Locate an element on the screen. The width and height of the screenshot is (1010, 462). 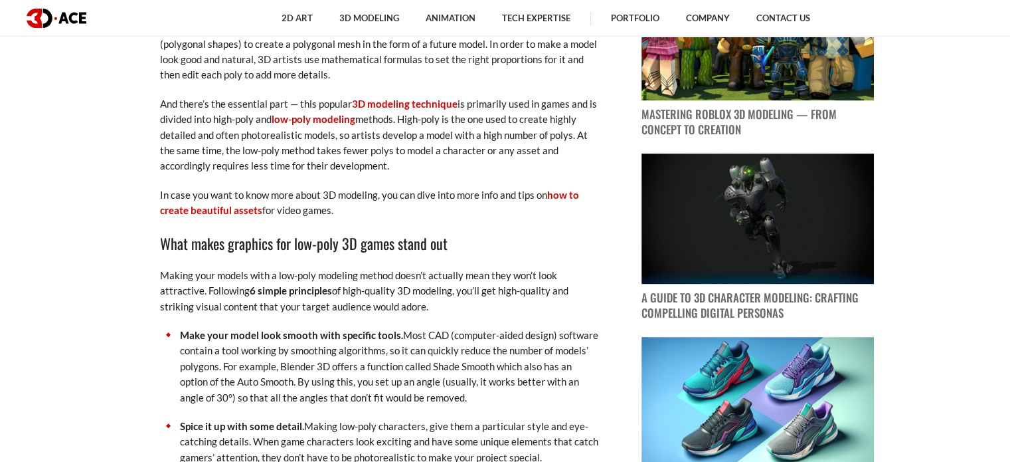
img: logo dark is located at coordinates (56, 18).